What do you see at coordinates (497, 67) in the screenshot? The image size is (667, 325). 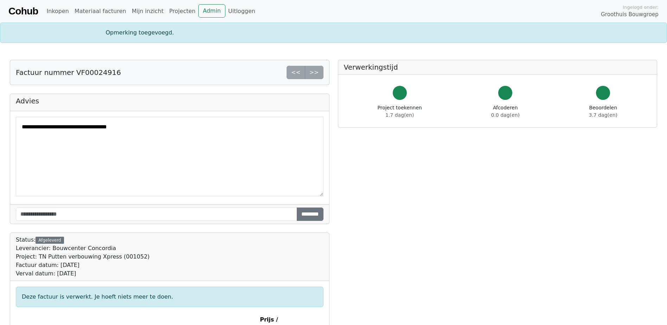 I see `h5: Verwerkingstijd` at bounding box center [497, 67].